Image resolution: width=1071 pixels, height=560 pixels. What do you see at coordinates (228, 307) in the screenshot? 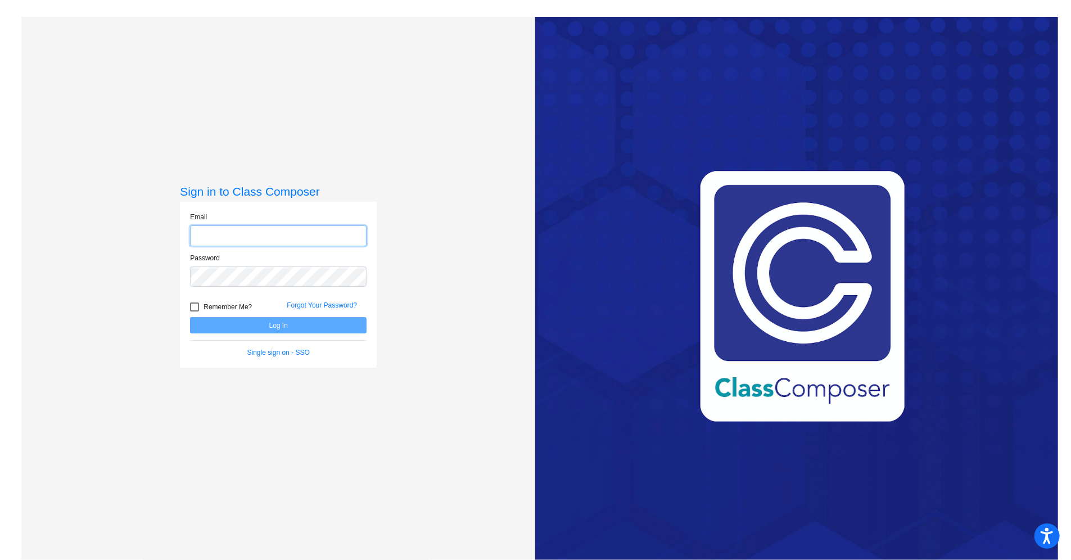
I see `span: Remember Me?` at bounding box center [228, 307].